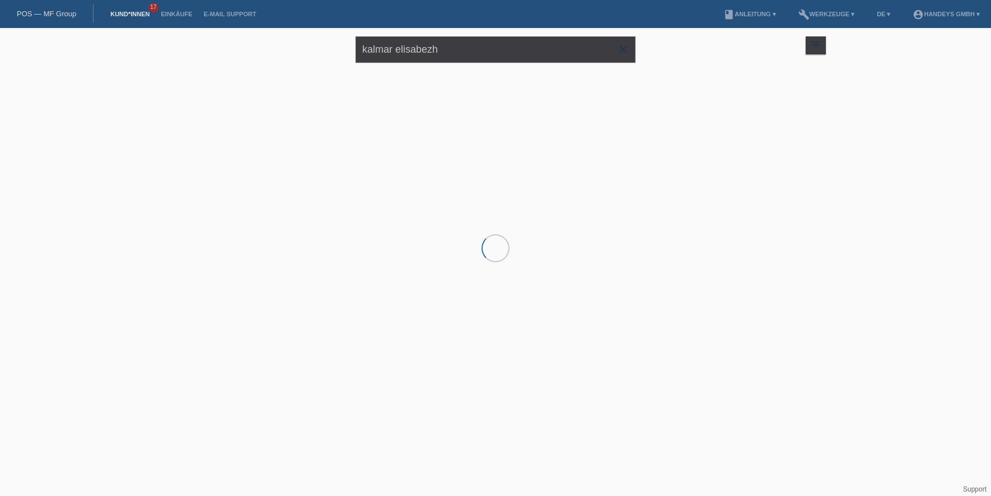  What do you see at coordinates (918, 15) in the screenshot?
I see `i: account_circle` at bounding box center [918, 15].